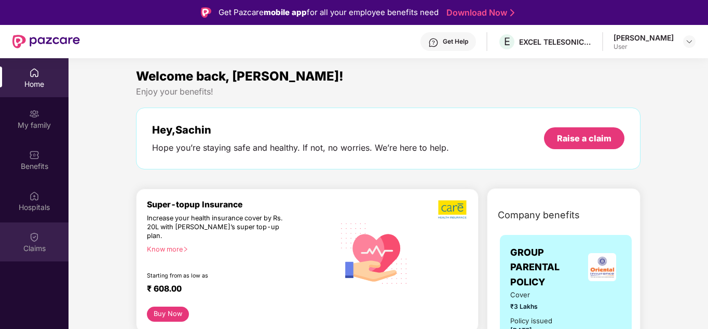  I want to click on img: svg+xml;base64,PHN2ZyB3aWR0aD0iMjAiIGhlaWdodD0iMjAiIHZpZXdCb3g9IjAgMCAyMCAyMCIgZmlsbD0ibm9uZSIgeG..., so click(34, 114).